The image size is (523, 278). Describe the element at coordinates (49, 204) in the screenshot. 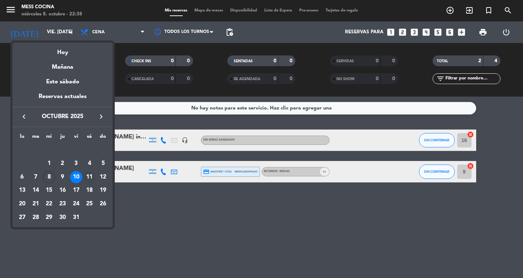

I see `td: 22 de octubre de 2025` at that location.